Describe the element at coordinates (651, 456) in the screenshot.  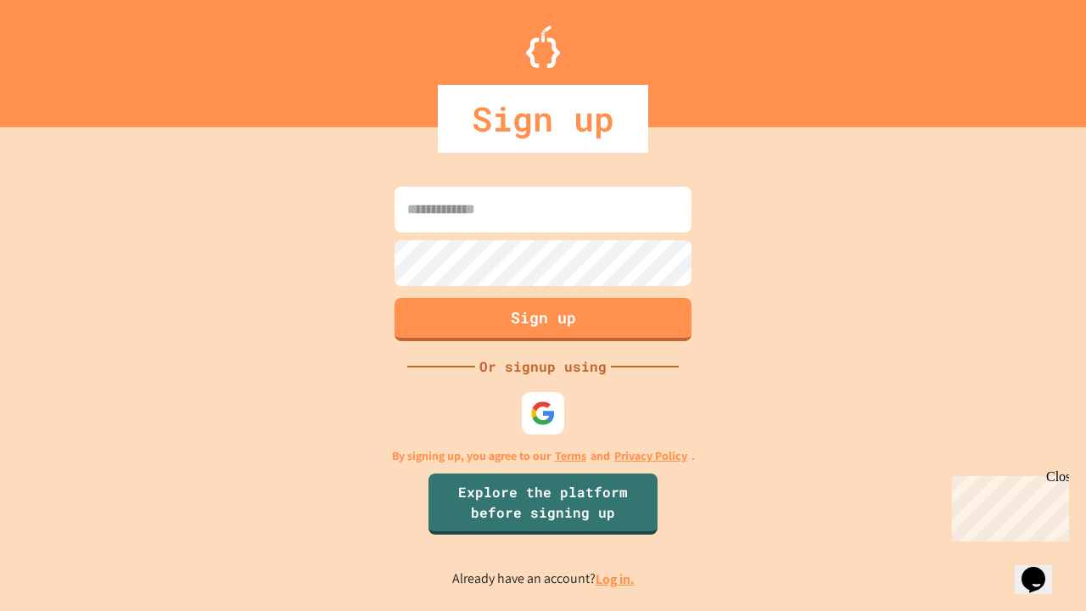
I see `a: Privacy Policy` at that location.